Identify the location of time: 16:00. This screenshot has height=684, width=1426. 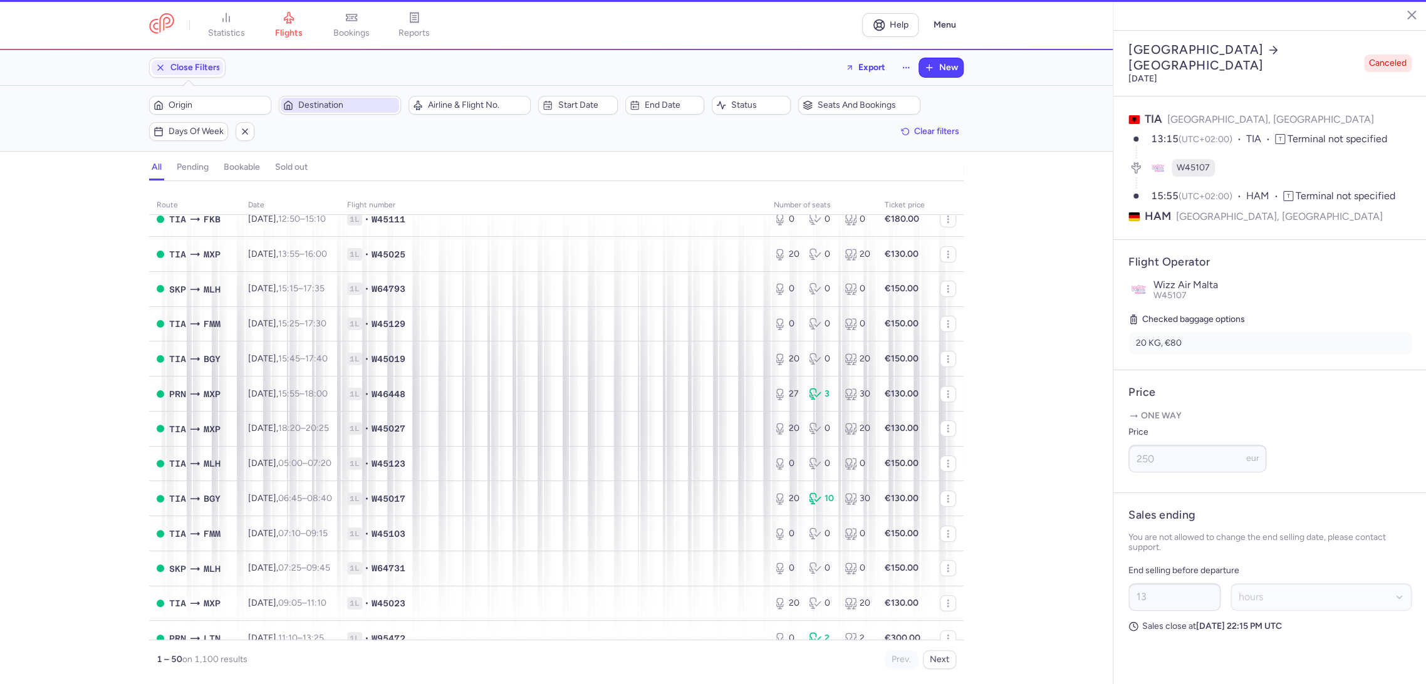
(316, 254).